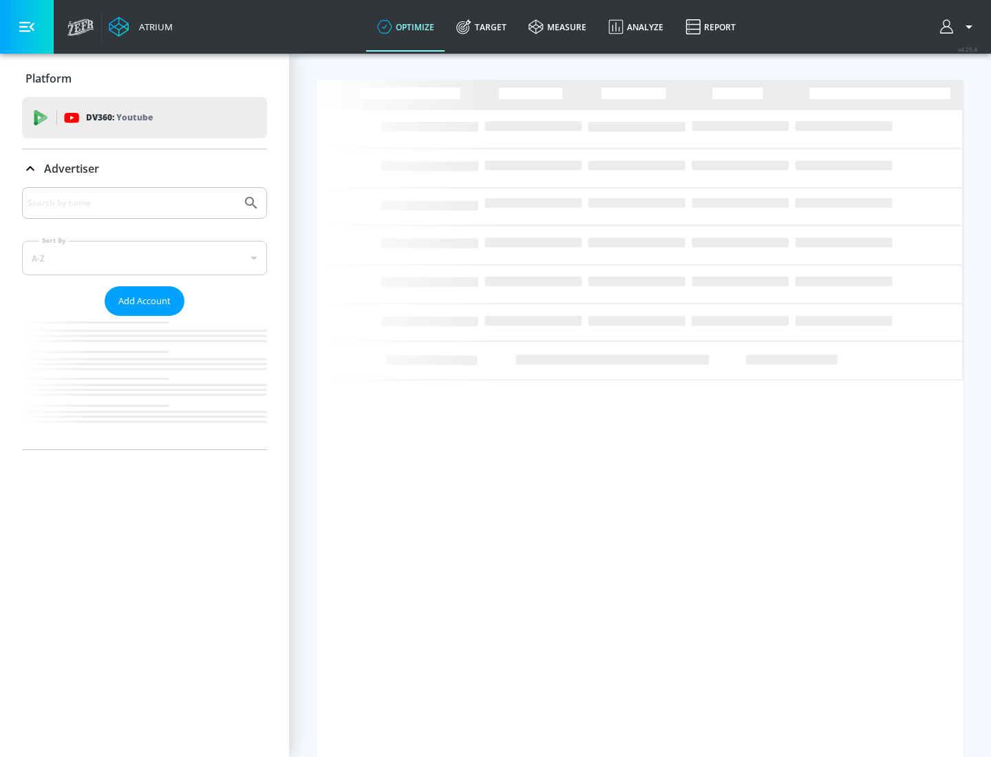 This screenshot has width=991, height=757. What do you see at coordinates (145, 78) in the screenshot?
I see `div: Platform` at bounding box center [145, 78].